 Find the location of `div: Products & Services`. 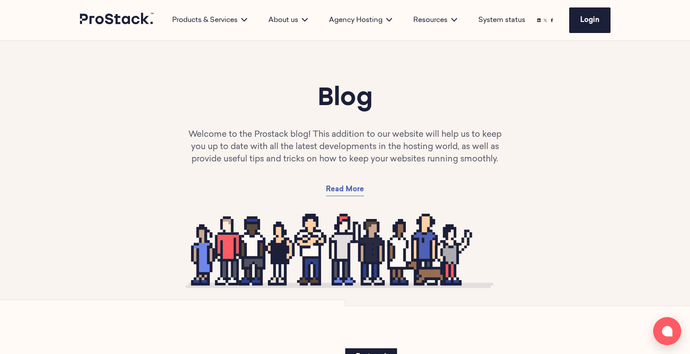

div: Products & Services is located at coordinates (210, 20).